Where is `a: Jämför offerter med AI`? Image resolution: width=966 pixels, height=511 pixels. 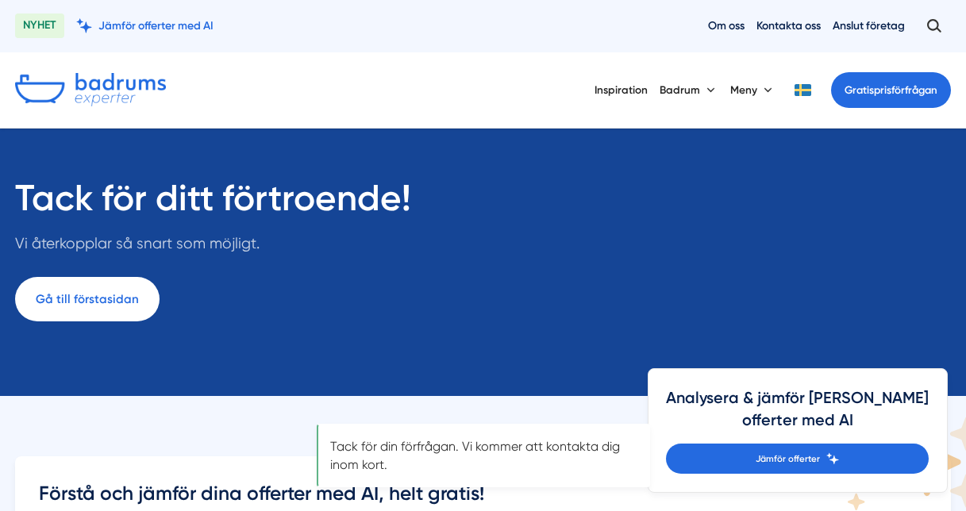
a: Jämför offerter med AI is located at coordinates (144, 25).